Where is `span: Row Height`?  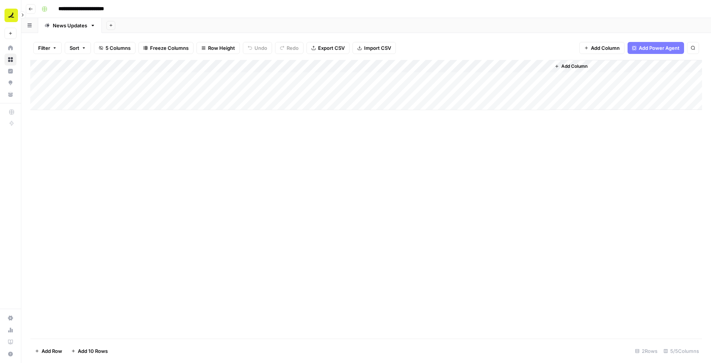 span: Row Height is located at coordinates (221, 48).